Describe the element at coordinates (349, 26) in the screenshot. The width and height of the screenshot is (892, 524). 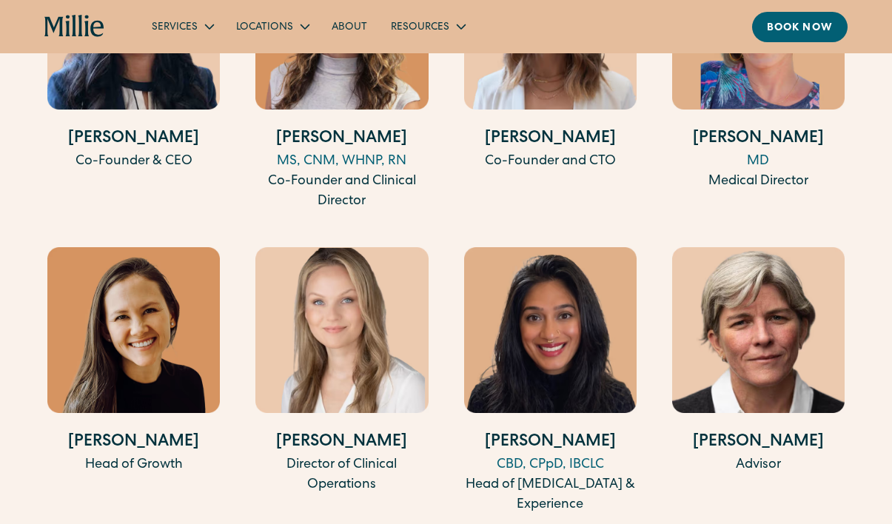
I see `a: About` at that location.